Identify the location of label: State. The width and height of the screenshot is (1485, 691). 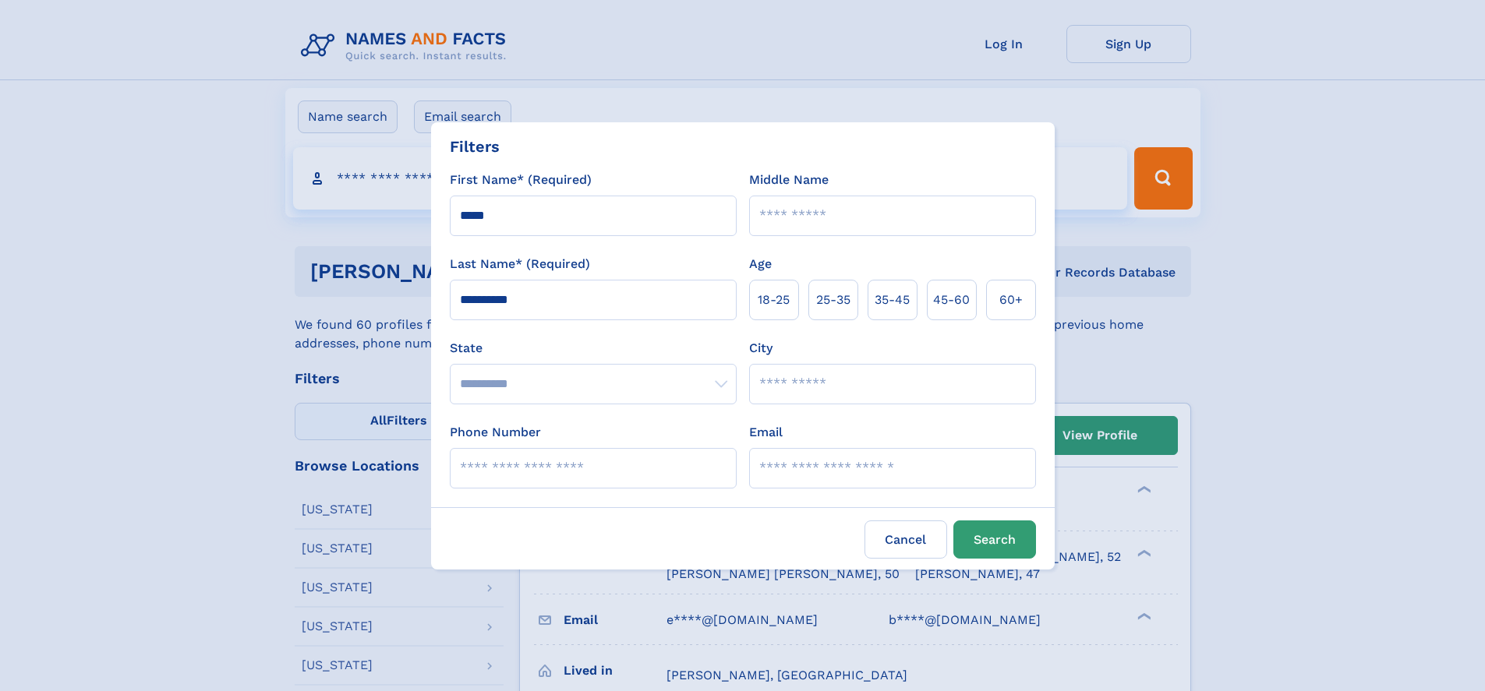
(593, 348).